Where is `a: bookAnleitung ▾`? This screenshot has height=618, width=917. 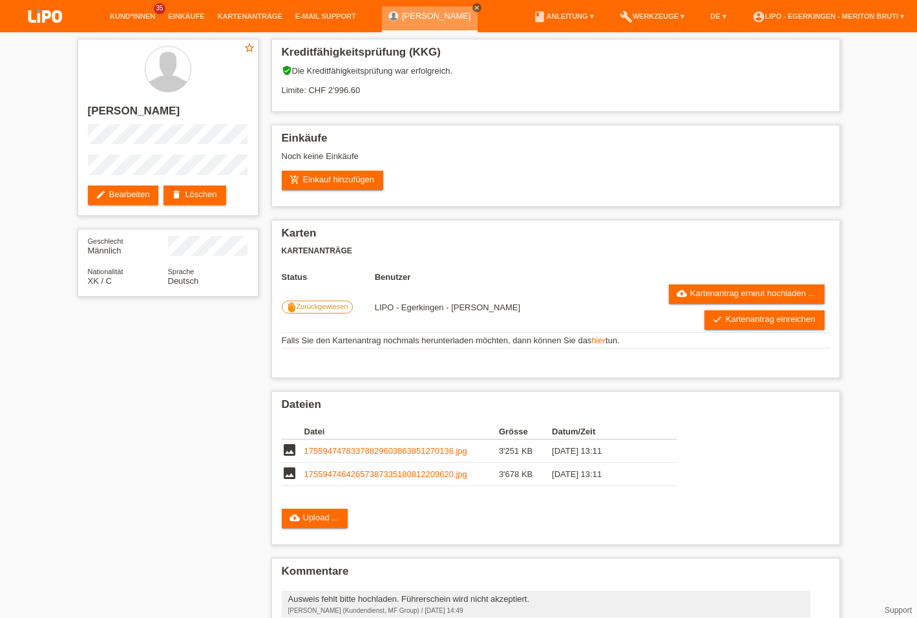 a: bookAnleitung ▾ is located at coordinates (563, 16).